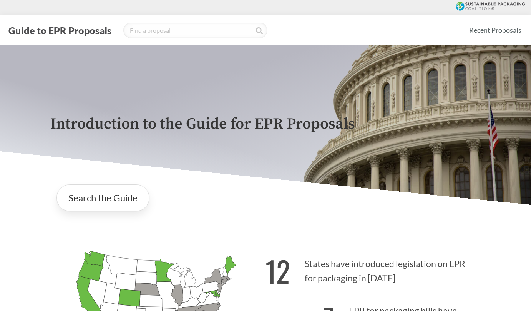  I want to click on p: Introduction to the Guide for EPR Proposals, so click(266, 124).